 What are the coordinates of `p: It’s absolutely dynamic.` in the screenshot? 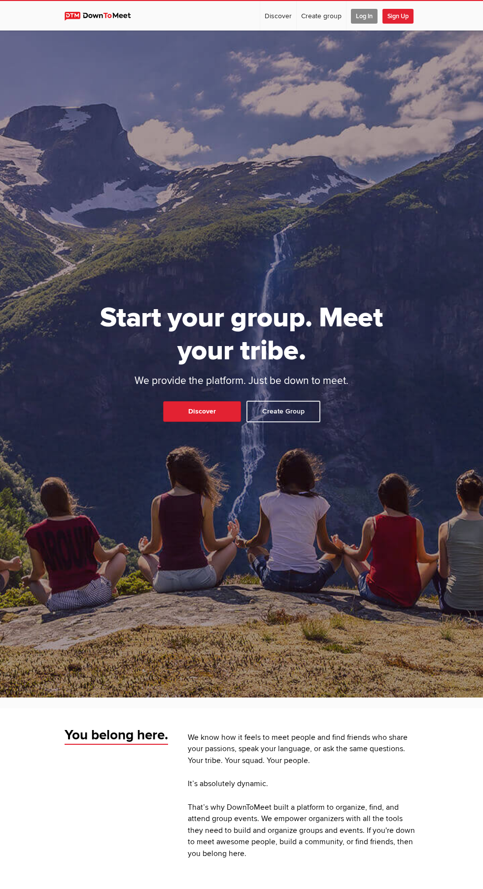 It's located at (303, 784).